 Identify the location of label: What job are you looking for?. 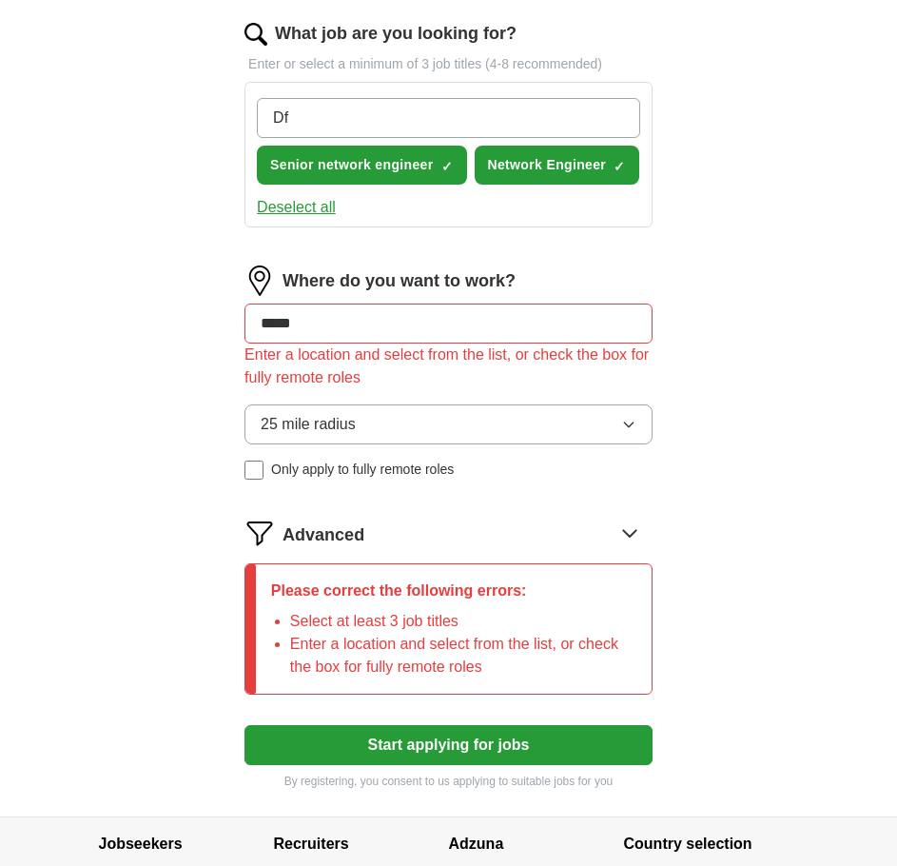
(396, 33).